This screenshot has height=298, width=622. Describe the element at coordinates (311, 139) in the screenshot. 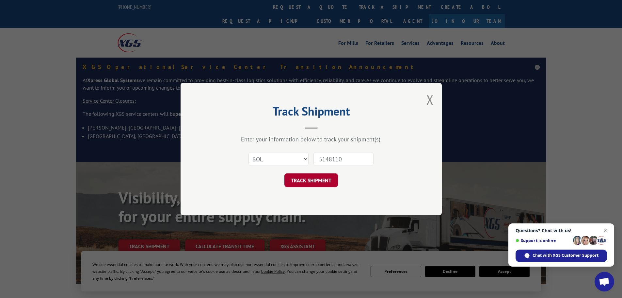

I see `div: Enter your information below to track your shipment(s).` at that location.